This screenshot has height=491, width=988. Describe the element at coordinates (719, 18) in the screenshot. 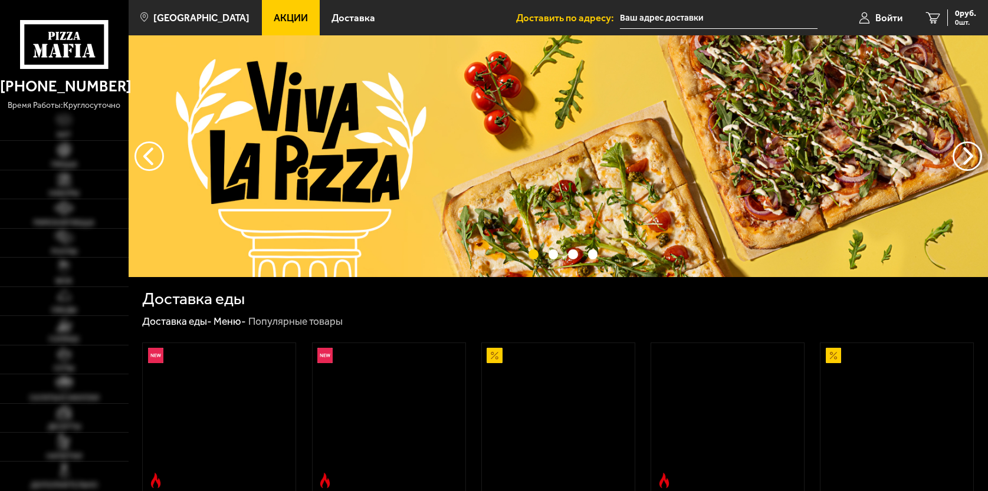

I see `input: Ваш адрес доставки` at that location.